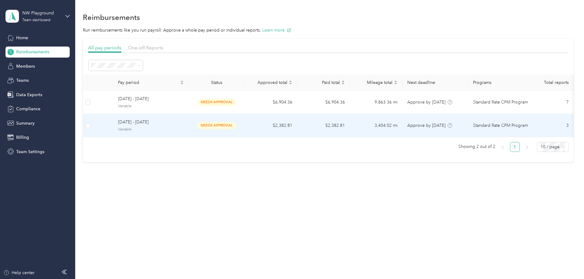 The height and width of the screenshot is (279, 584). What do you see at coordinates (324, 82) in the screenshot?
I see `th: Paid total` at bounding box center [324, 82].